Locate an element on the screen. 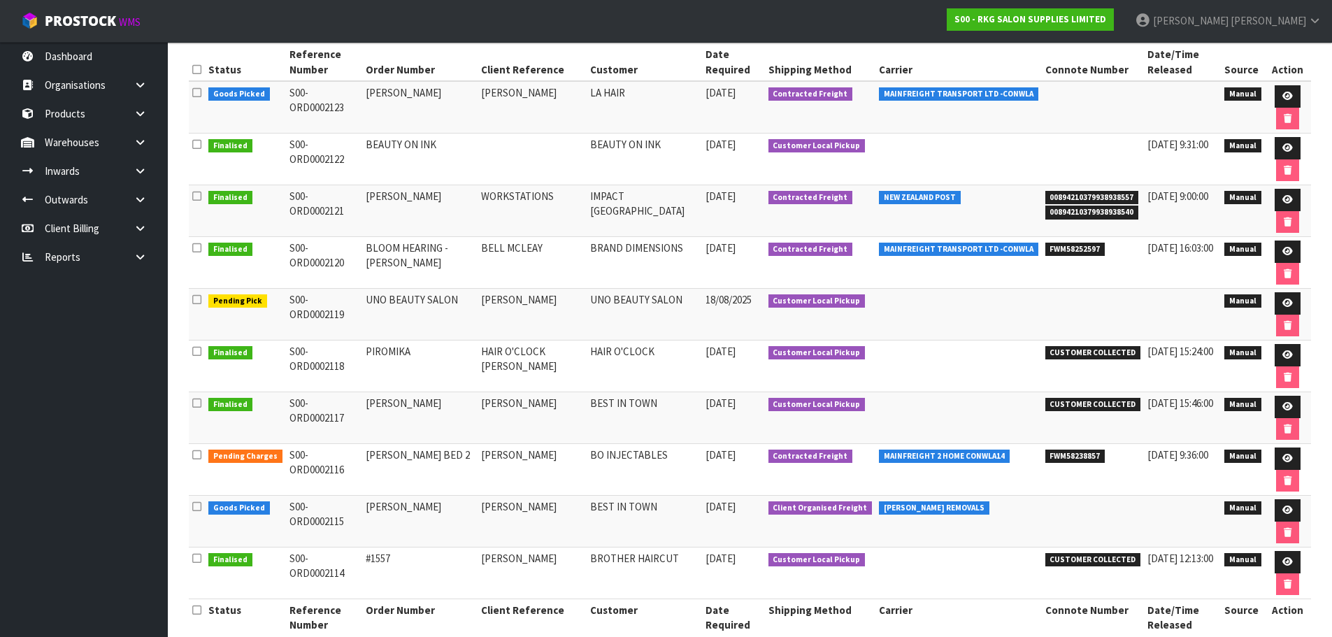 Image resolution: width=1332 pixels, height=637 pixels. td: BRAND DIMENSIONS is located at coordinates (644, 263).